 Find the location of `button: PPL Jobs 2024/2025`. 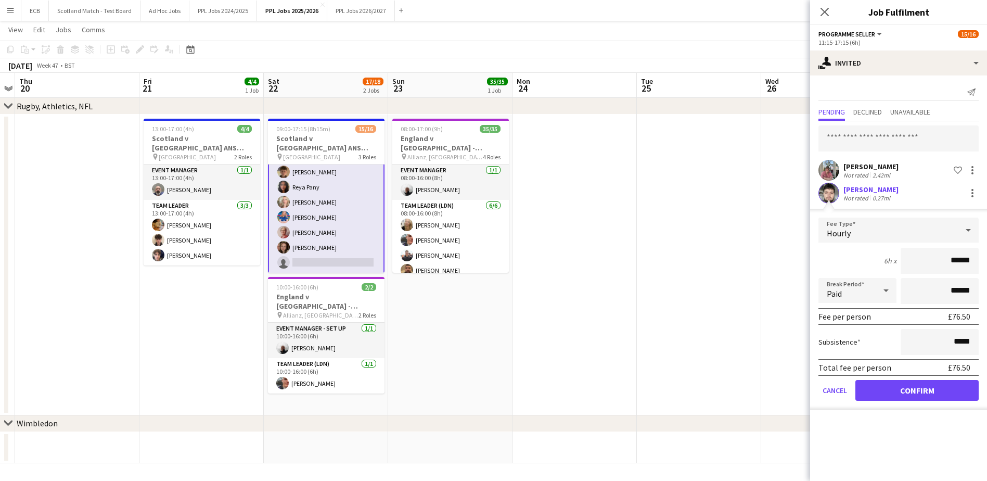

button: PPL Jobs 2024/2025 is located at coordinates (223, 10).